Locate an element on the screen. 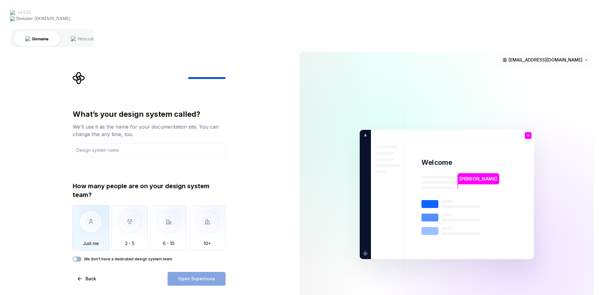 This screenshot has height=295, width=599. img: logo_orange.svg is located at coordinates (12, 12).